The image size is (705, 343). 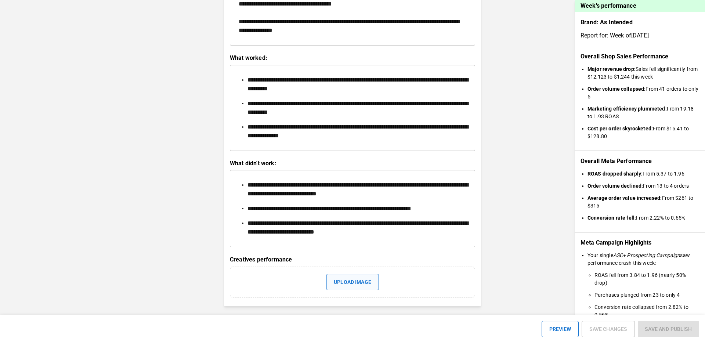 What do you see at coordinates (644, 113) in the screenshot?
I see `li: From 19.18 to 1.93 ROAS` at bounding box center [644, 113].